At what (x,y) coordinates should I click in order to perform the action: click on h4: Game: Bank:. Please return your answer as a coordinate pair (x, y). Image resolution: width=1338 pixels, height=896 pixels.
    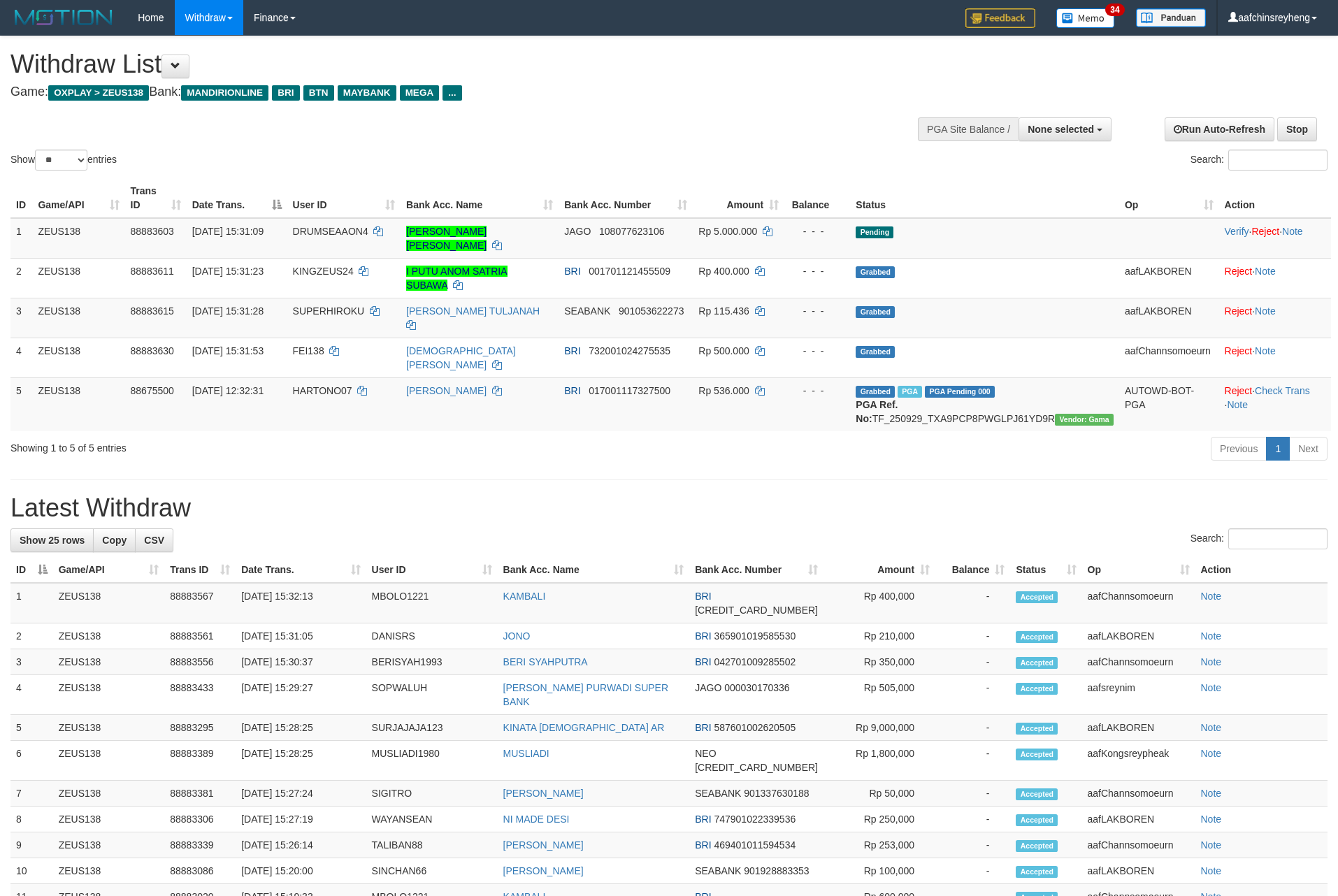
    Looking at the image, I should click on (444, 93).